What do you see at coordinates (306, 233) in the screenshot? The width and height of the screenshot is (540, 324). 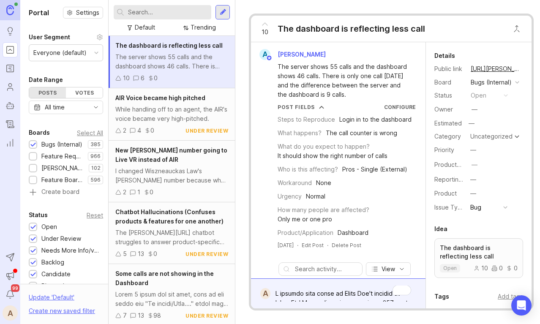 I see `div: Product/Application` at bounding box center [306, 233].